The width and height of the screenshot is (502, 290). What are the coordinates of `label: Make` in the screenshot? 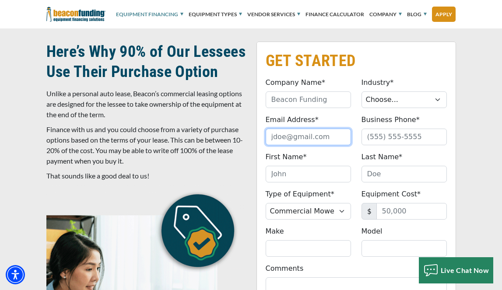 It's located at (275, 232).